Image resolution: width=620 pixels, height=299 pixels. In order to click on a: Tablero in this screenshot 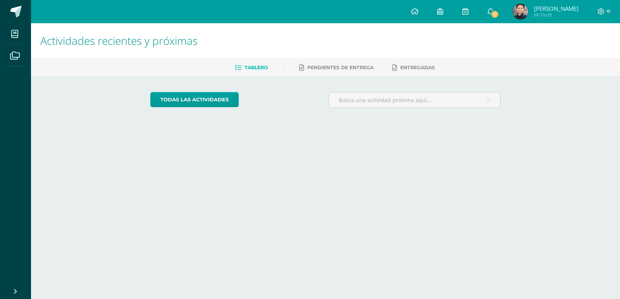, I will do `click(251, 68)`.